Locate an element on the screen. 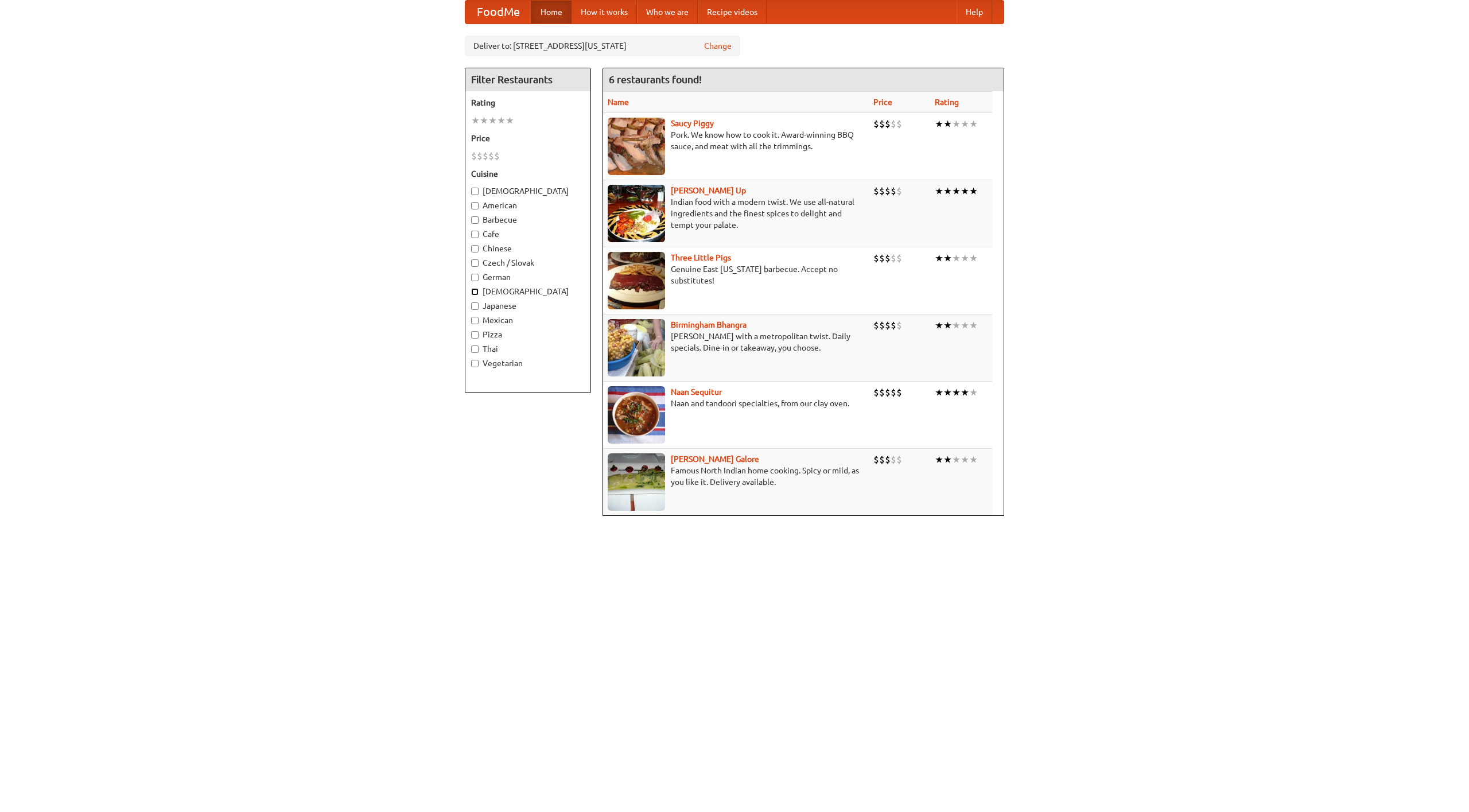 This screenshot has width=1469, height=812. a: Change is located at coordinates (718, 46).